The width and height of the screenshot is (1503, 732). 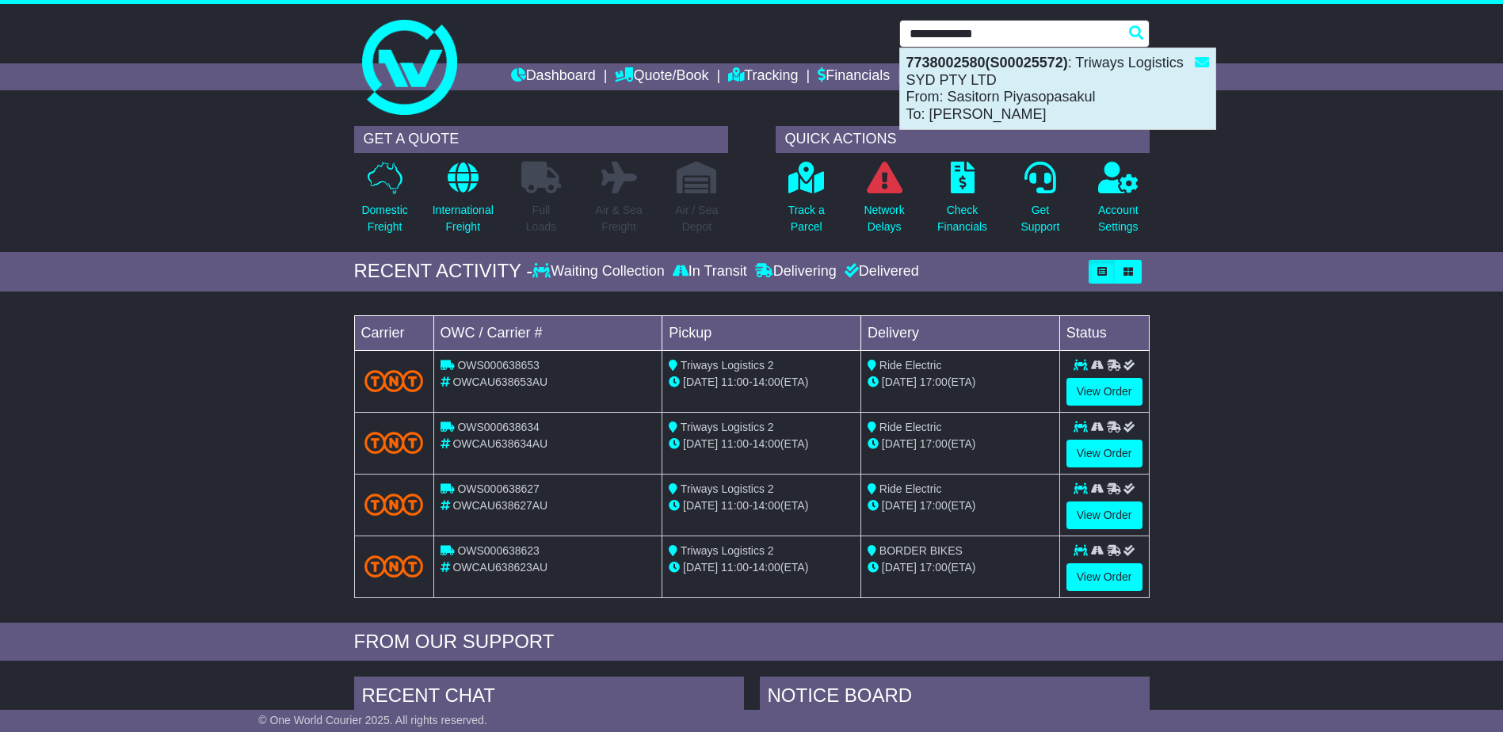 I want to click on a: CheckFinancials, so click(x=962, y=202).